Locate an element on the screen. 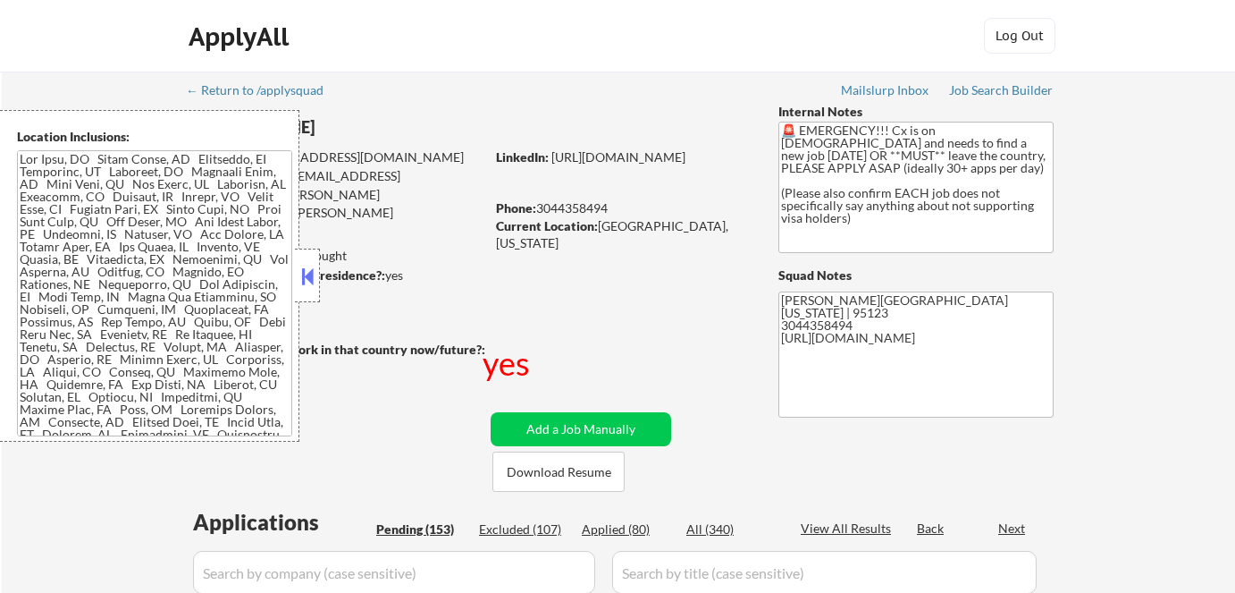  div: View All Results is located at coordinates (848, 528).